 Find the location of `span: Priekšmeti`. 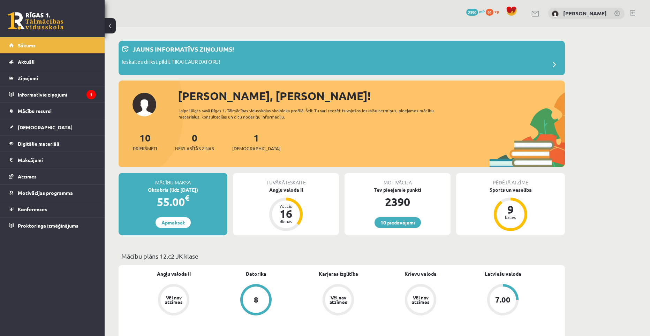

span: Priekšmeti is located at coordinates (145, 149).